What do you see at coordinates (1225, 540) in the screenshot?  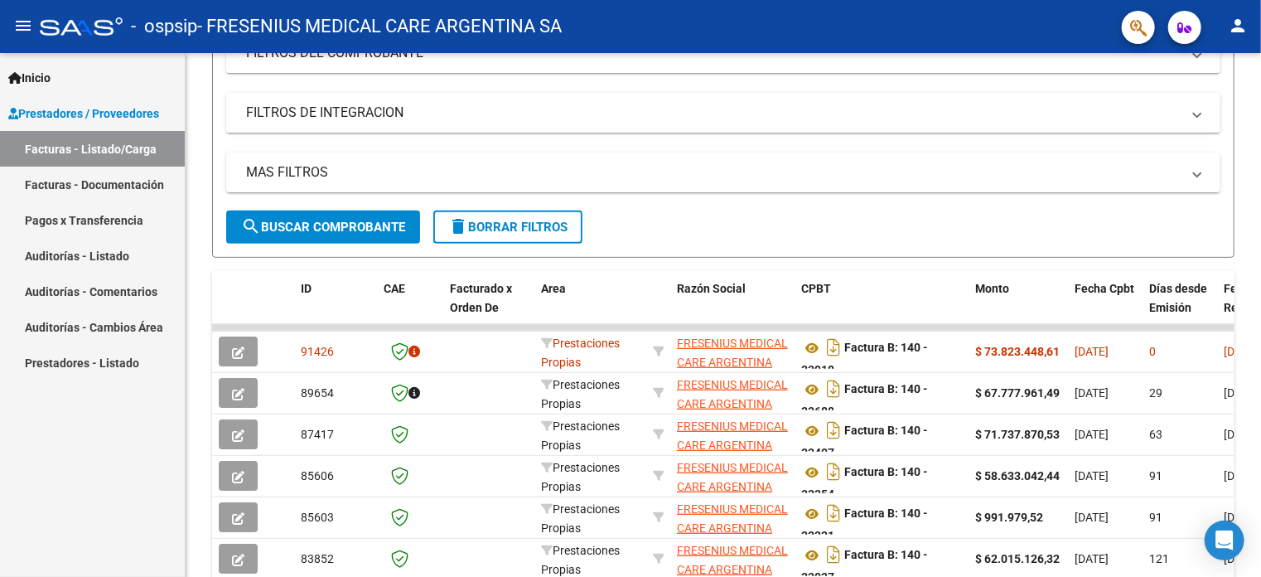 I see `div: Open Intercom Messenger` at bounding box center [1225, 540].